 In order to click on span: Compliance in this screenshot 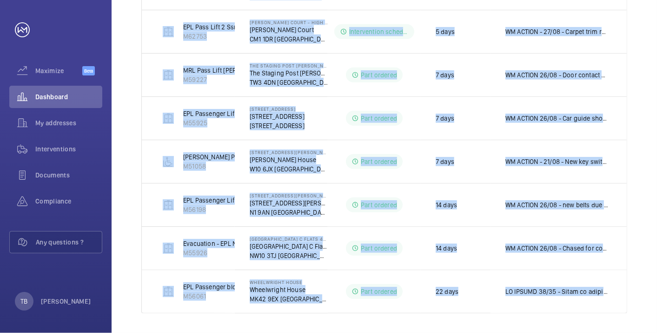, I will do `click(69, 201)`.